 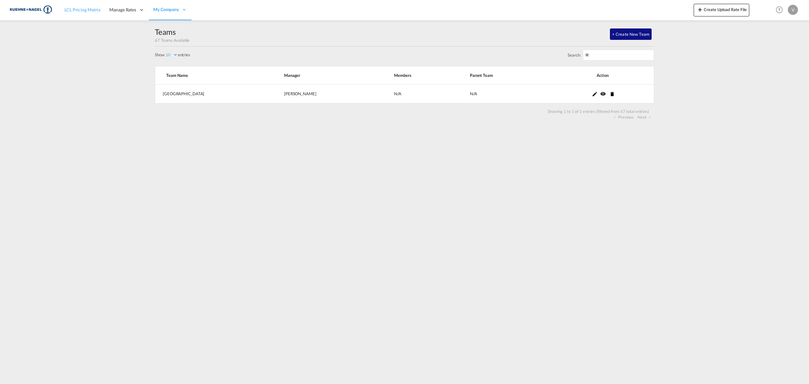 I want to click on a: Previous, so click(x=623, y=117).